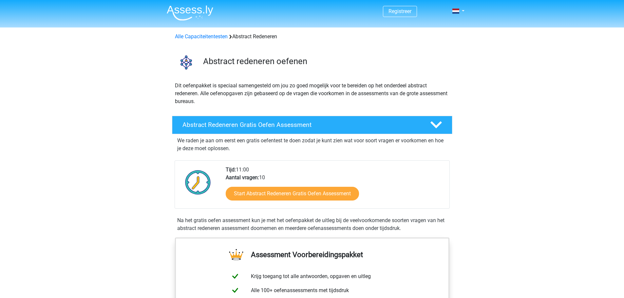 Image resolution: width=624 pixels, height=298 pixels. Describe the element at coordinates (301, 125) in the screenshot. I see `h4: Abstract Redeneren Gratis Oefen Assessment` at that location.